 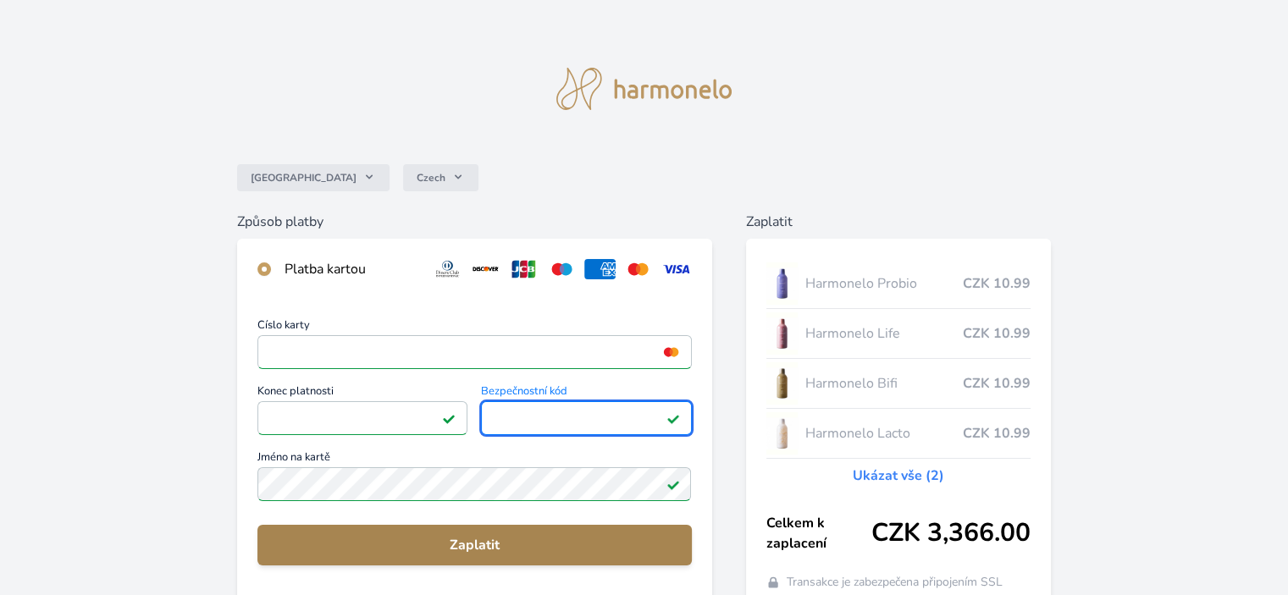 What do you see at coordinates (440, 178) in the screenshot?
I see `button: Czech` at bounding box center [440, 178].